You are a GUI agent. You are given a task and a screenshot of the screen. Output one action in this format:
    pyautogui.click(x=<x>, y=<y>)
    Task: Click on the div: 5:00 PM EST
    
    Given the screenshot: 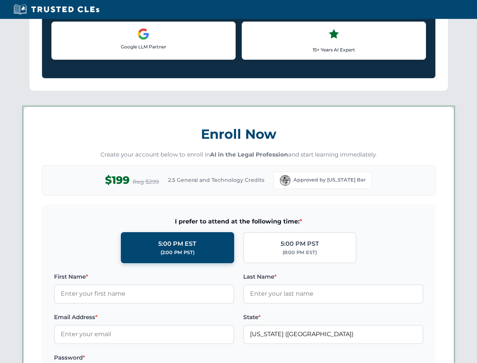 What is the action you would take?
    pyautogui.click(x=177, y=244)
    